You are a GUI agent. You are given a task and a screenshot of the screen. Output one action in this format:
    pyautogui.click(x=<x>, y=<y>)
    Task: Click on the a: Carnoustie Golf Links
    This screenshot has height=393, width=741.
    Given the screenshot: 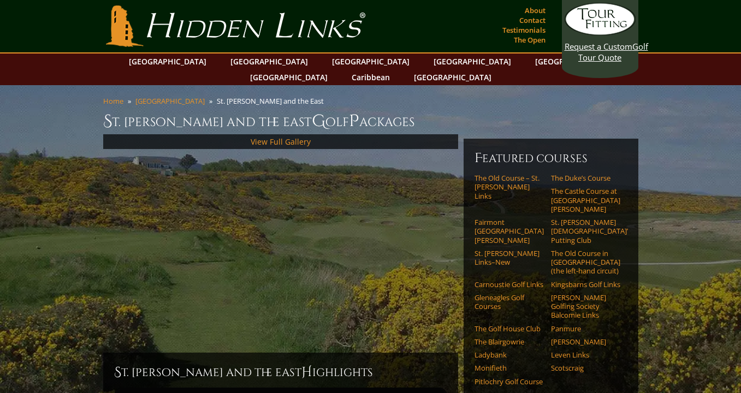 What is the action you would take?
    pyautogui.click(x=509, y=284)
    